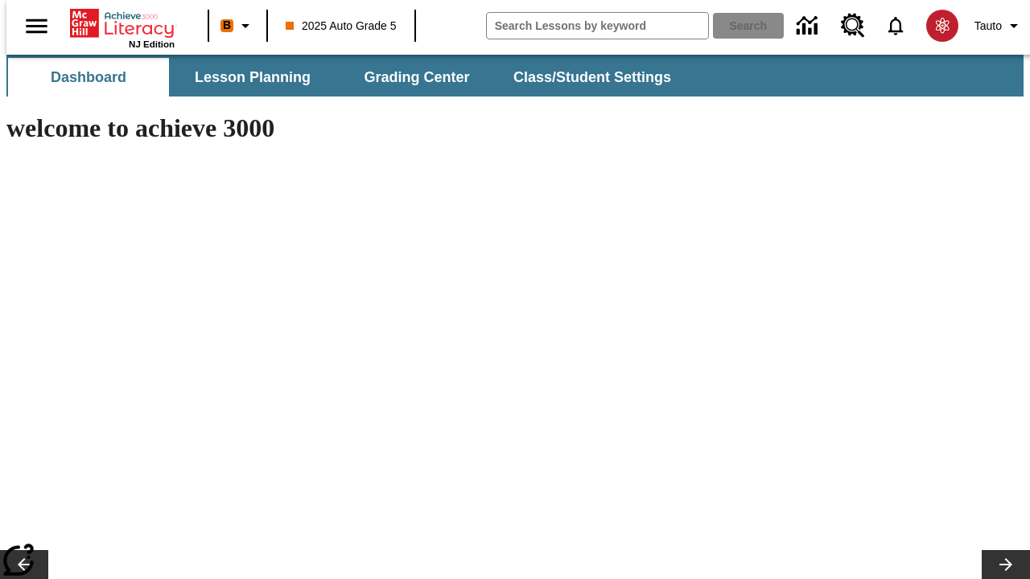 This screenshot has height=579, width=1030. What do you see at coordinates (592, 77) in the screenshot?
I see `button: Class/Student Settings` at bounding box center [592, 77].